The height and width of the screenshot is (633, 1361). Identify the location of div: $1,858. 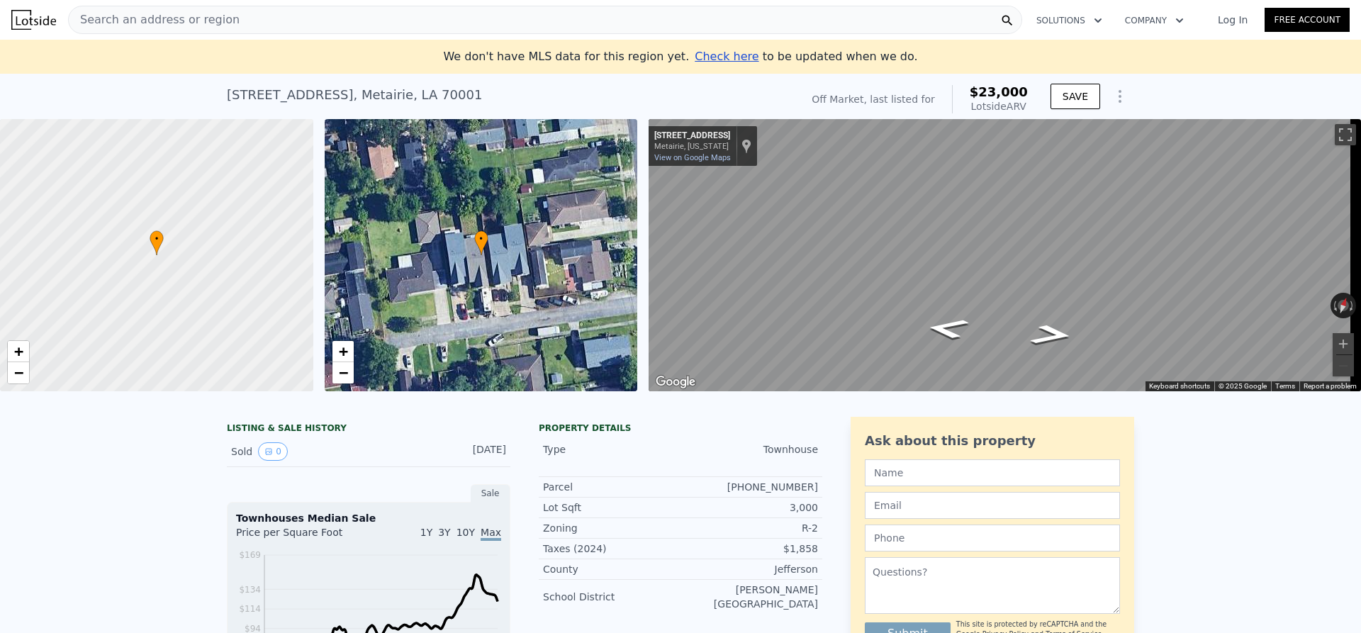
(749, 549).